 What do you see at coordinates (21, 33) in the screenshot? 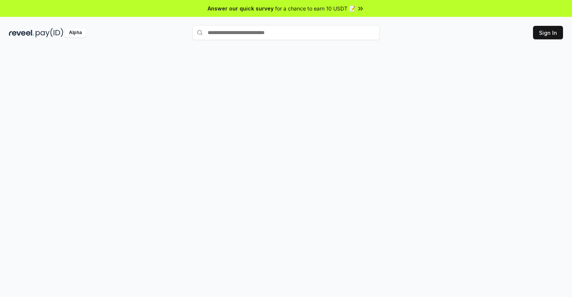
I see `img: reveel_dark` at bounding box center [21, 33].